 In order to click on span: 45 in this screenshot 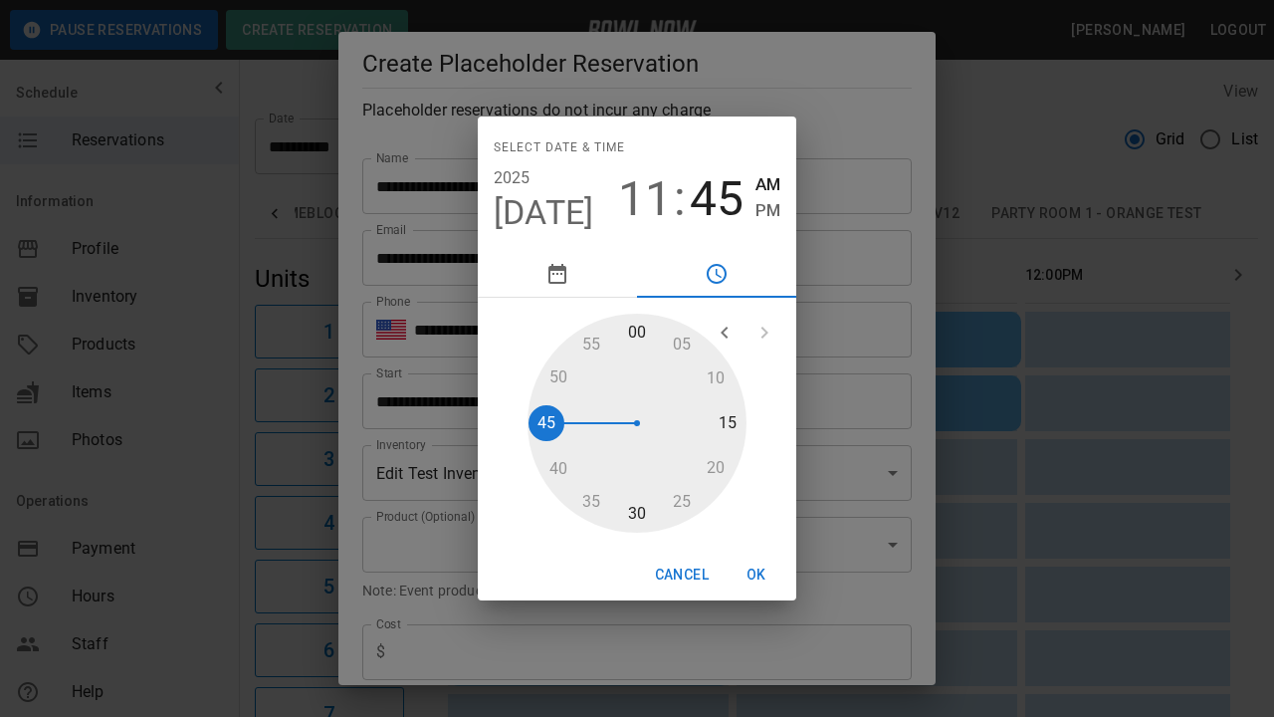, I will do `click(717, 199)`.